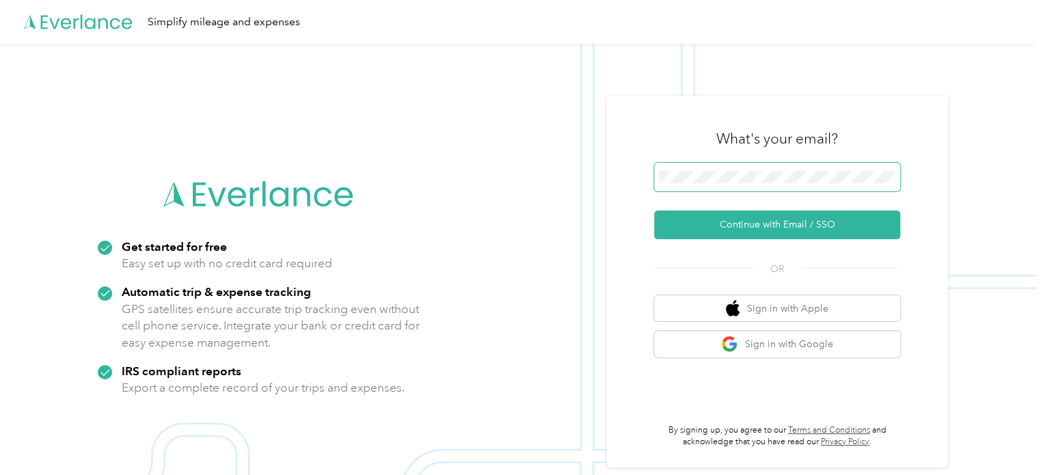 The image size is (1043, 475). What do you see at coordinates (263, 388) in the screenshot?
I see `p: Export a complete record of your trips and expenses.` at bounding box center [263, 388].